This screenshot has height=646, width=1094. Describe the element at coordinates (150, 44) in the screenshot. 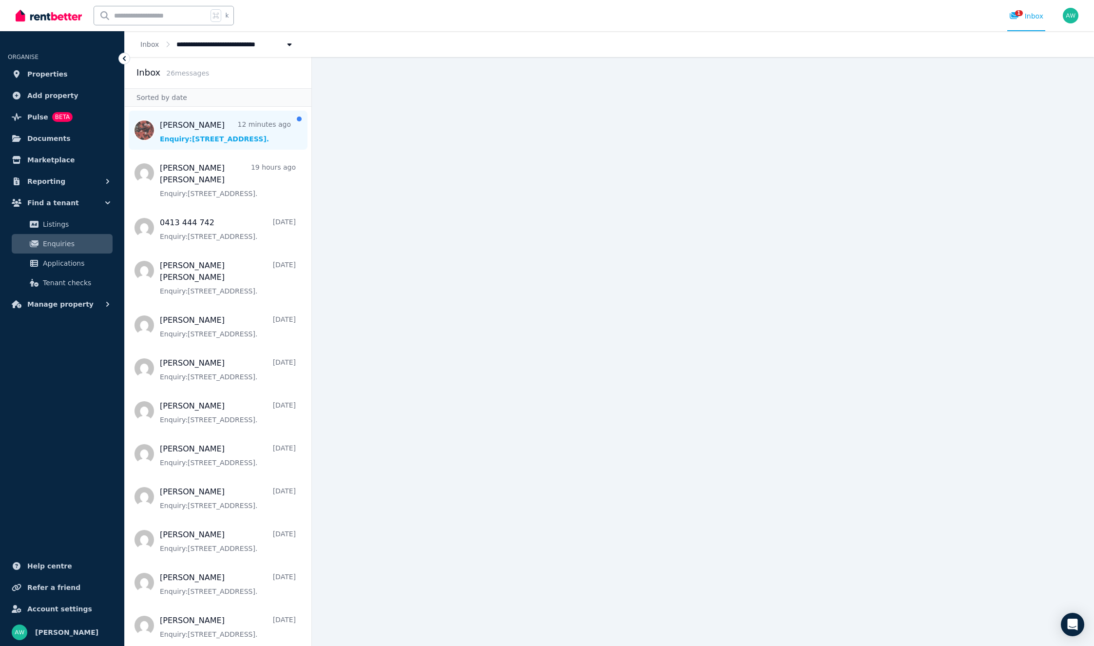

I see `a: Inbox` at that location.